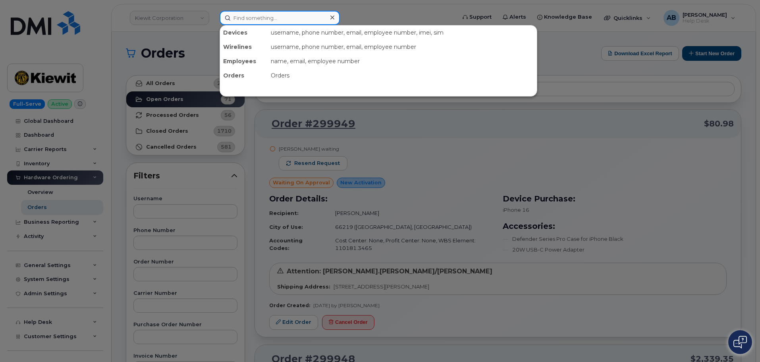 Image resolution: width=760 pixels, height=362 pixels. I want to click on div: Employees, so click(244, 61).